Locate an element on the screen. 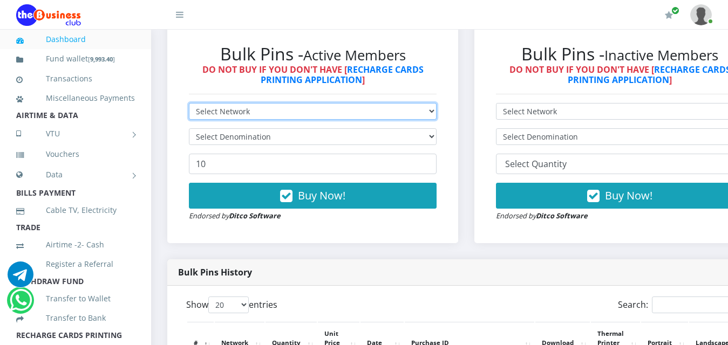  label: Show entries is located at coordinates (231, 305).